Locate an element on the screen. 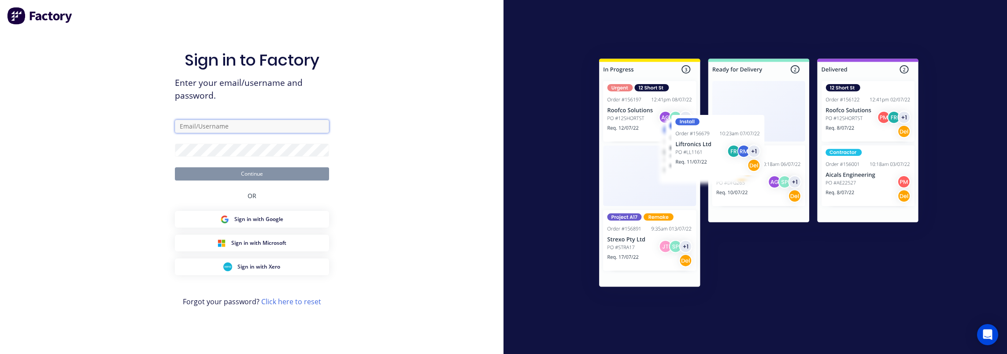  span: Sign in with Google is located at coordinates (259, 219).